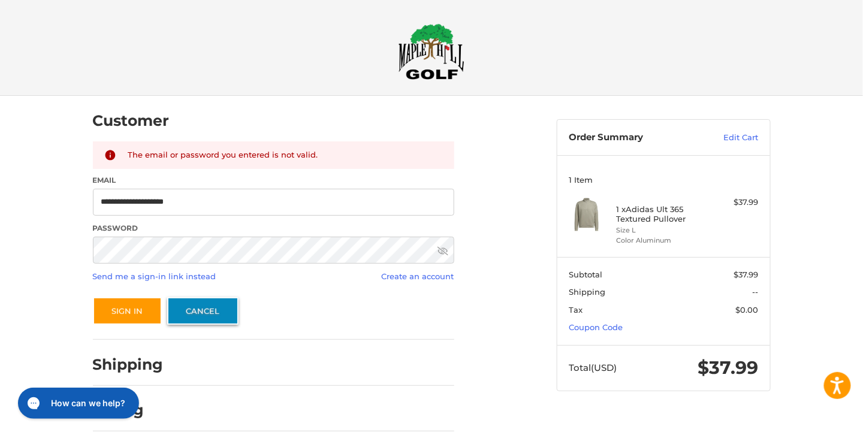  Describe the element at coordinates (575, 310) in the screenshot. I see `span: Tax` at that location.